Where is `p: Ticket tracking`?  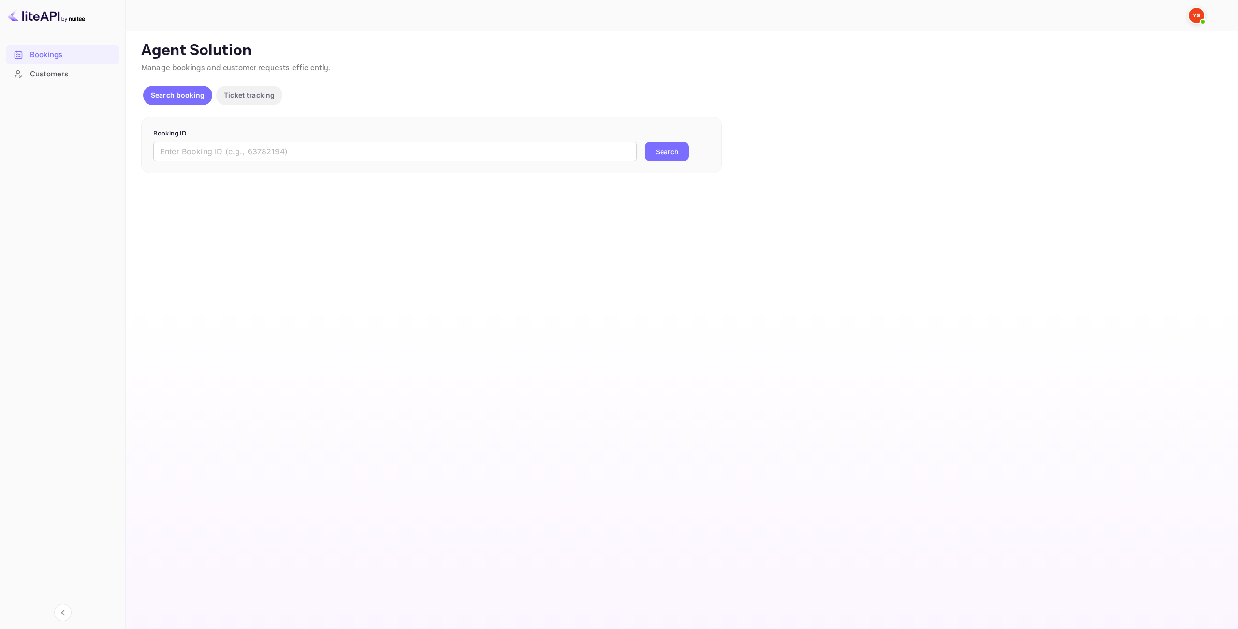 p: Ticket tracking is located at coordinates (249, 95).